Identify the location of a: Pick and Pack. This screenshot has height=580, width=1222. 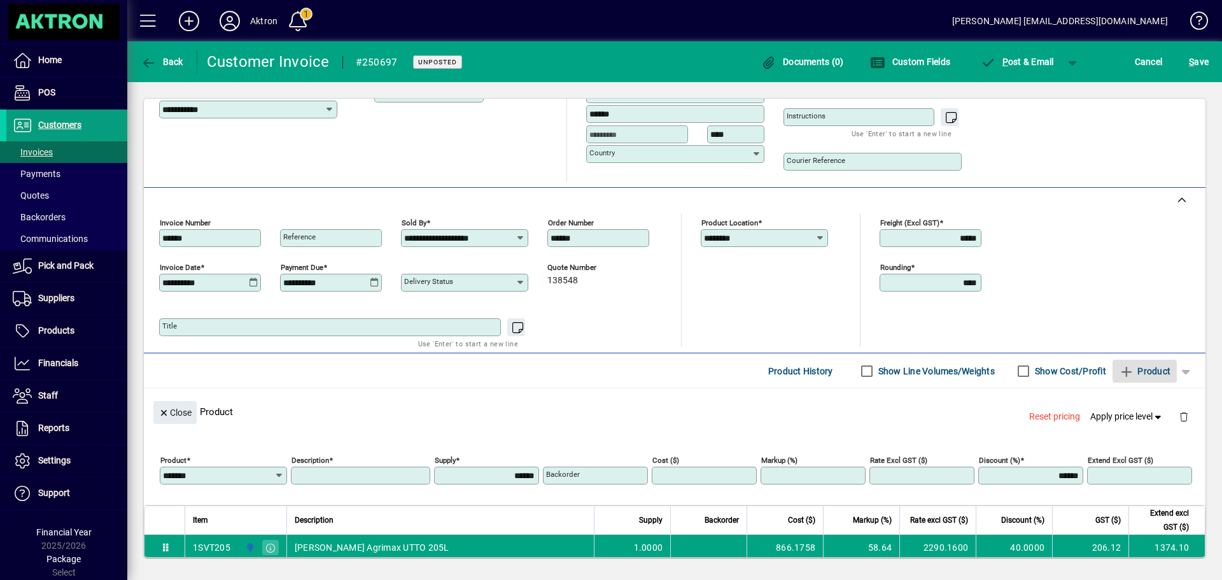
(67, 266).